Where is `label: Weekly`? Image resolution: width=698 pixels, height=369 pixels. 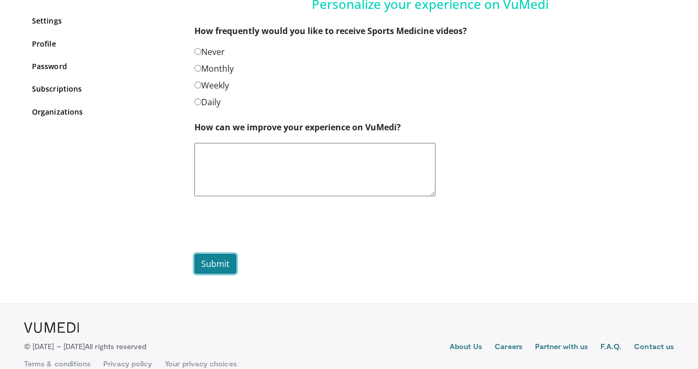 label: Weekly is located at coordinates (212, 85).